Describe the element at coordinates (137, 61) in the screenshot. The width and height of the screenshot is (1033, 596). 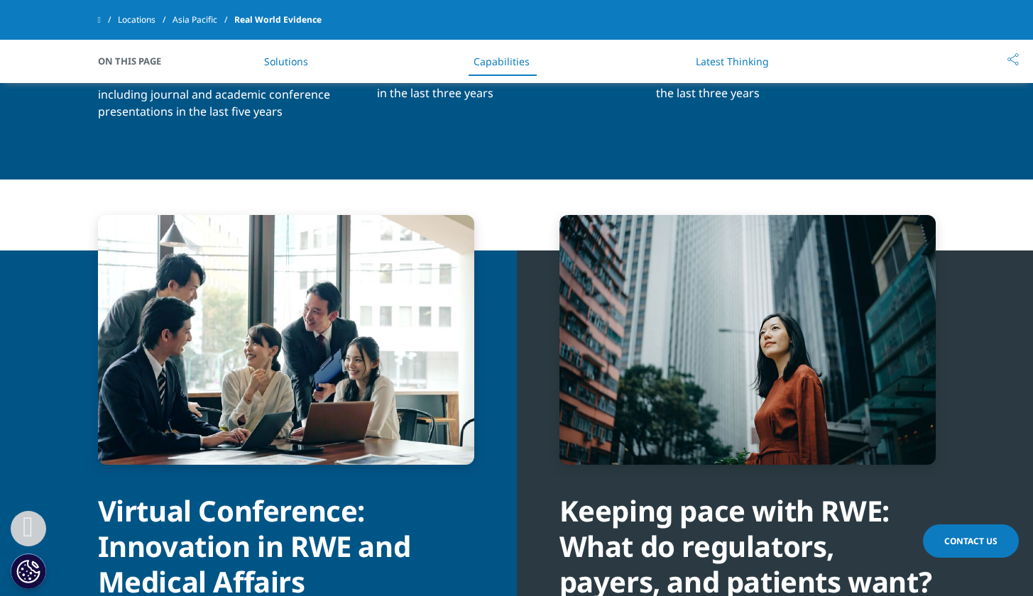
I see `span: On This Page` at that location.